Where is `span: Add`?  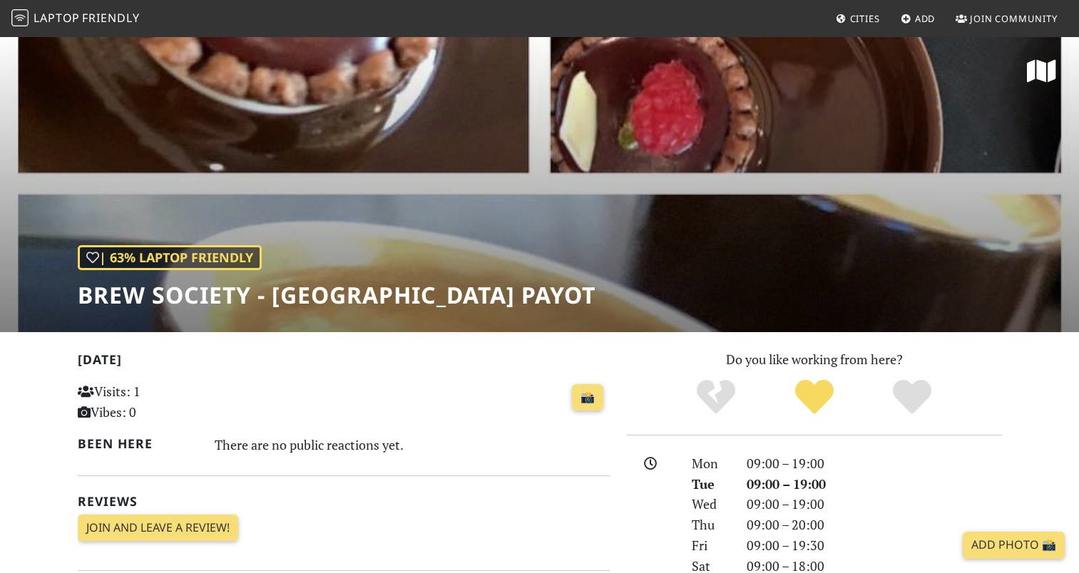
span: Add is located at coordinates (925, 19).